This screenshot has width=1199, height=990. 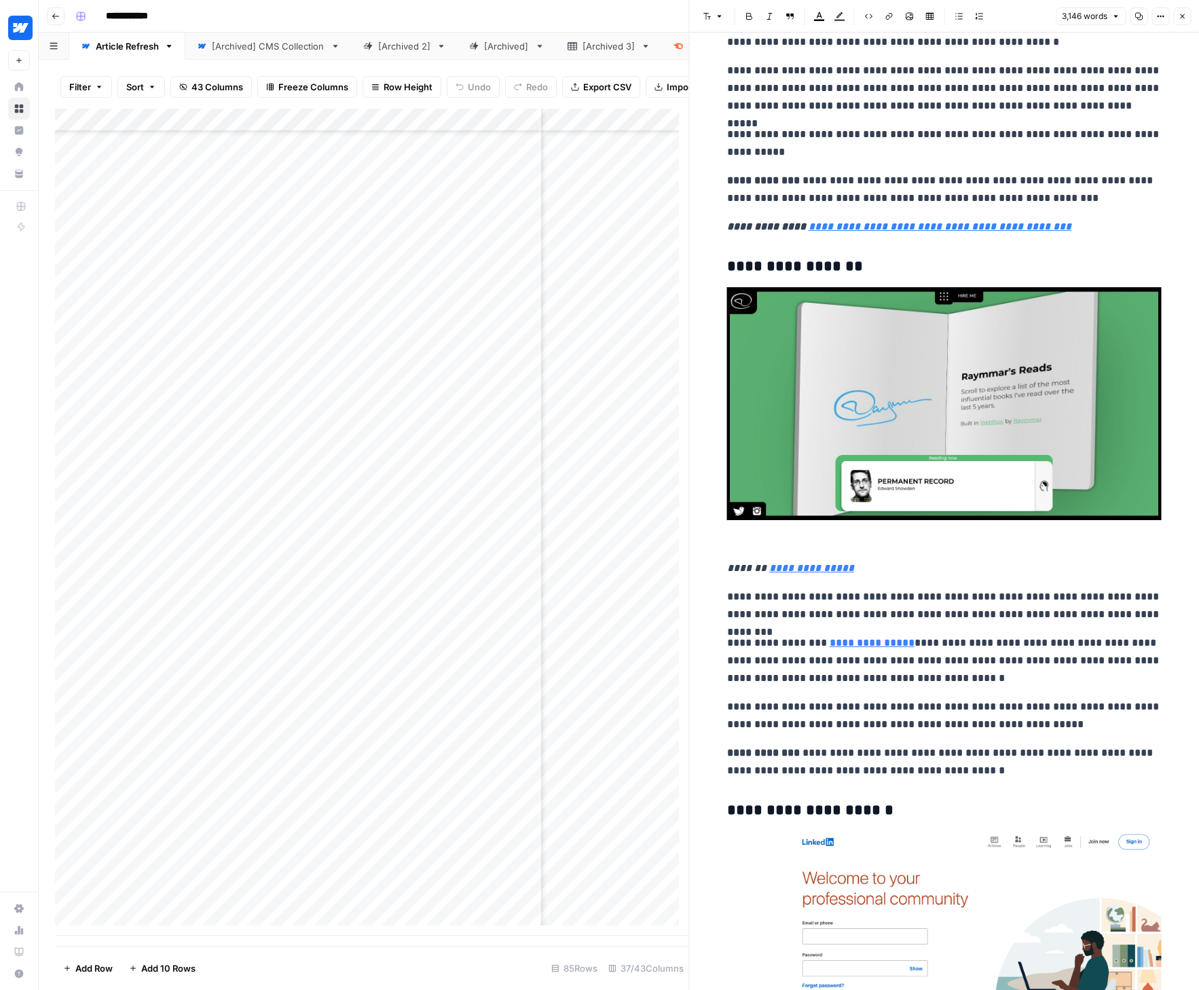 What do you see at coordinates (168, 968) in the screenshot?
I see `span: Add 10 Rows` at bounding box center [168, 968].